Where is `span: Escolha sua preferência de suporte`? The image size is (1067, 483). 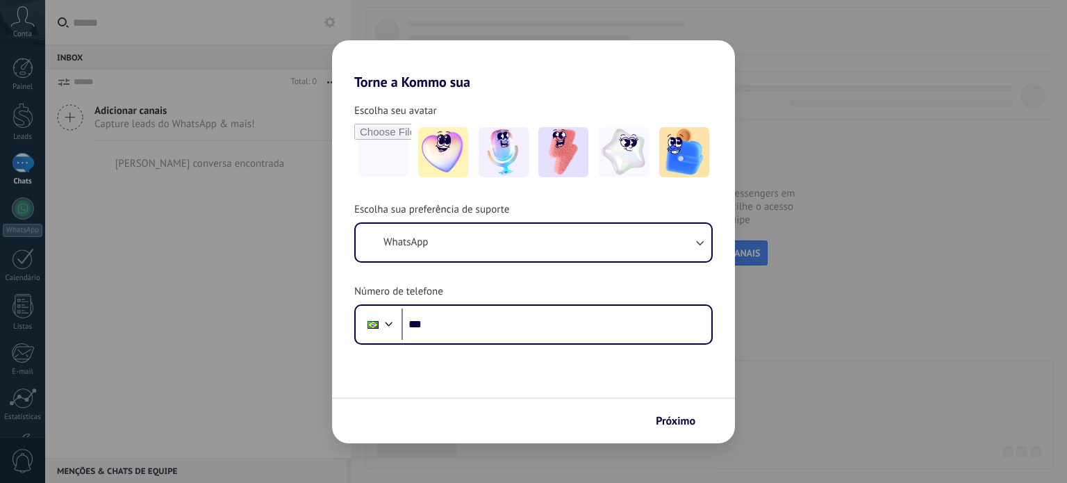
span: Escolha sua preferência de suporte is located at coordinates (431, 210).